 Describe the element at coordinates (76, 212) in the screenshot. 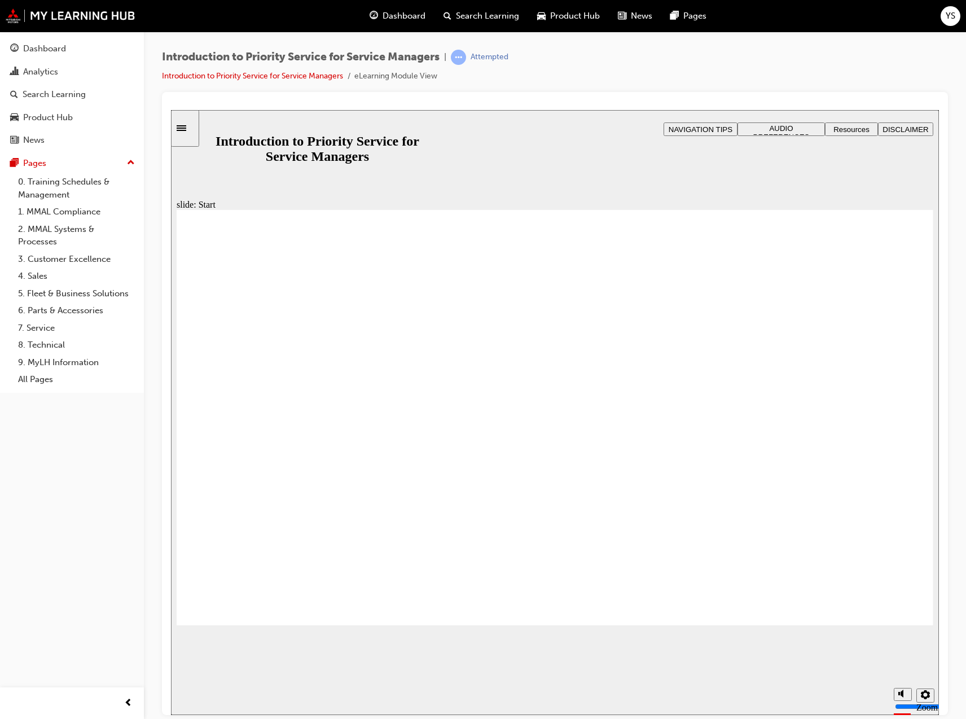

I see `a: 1. MMAL Compliance` at that location.